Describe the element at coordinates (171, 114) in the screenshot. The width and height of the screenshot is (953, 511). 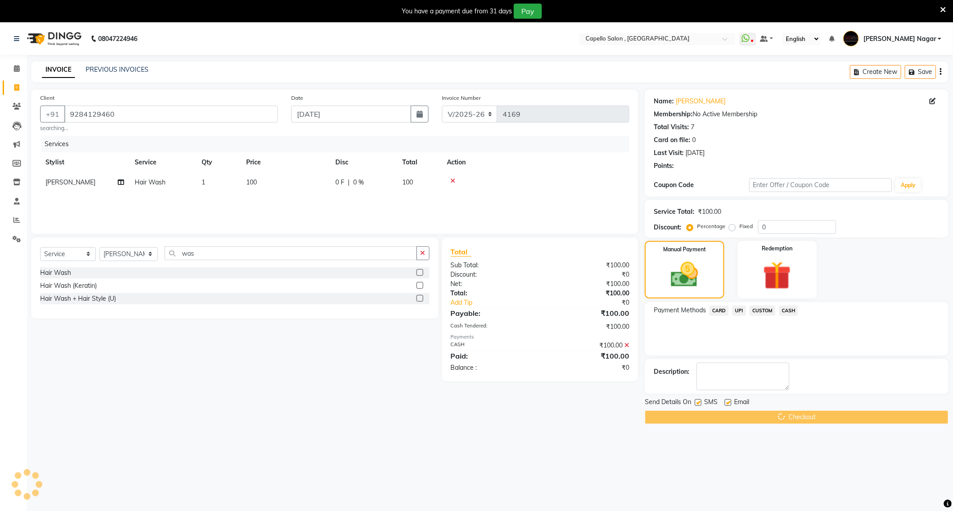
I see `input: Search by Name/Mobile/Email/Code` at that location.